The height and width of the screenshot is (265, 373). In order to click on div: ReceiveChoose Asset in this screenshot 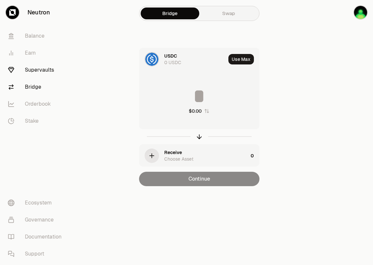, I will do `click(194, 156)`.